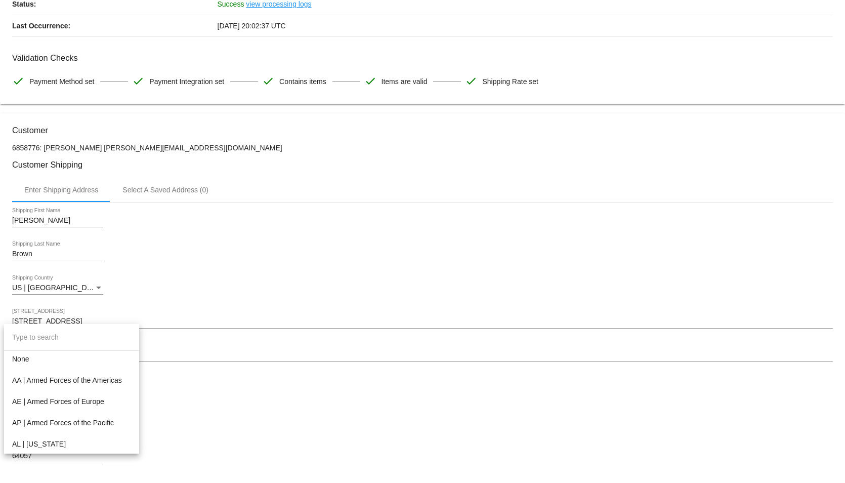 Image resolution: width=845 pixels, height=483 pixels. What do you see at coordinates (71, 359) in the screenshot?
I see `span: None` at bounding box center [71, 359].